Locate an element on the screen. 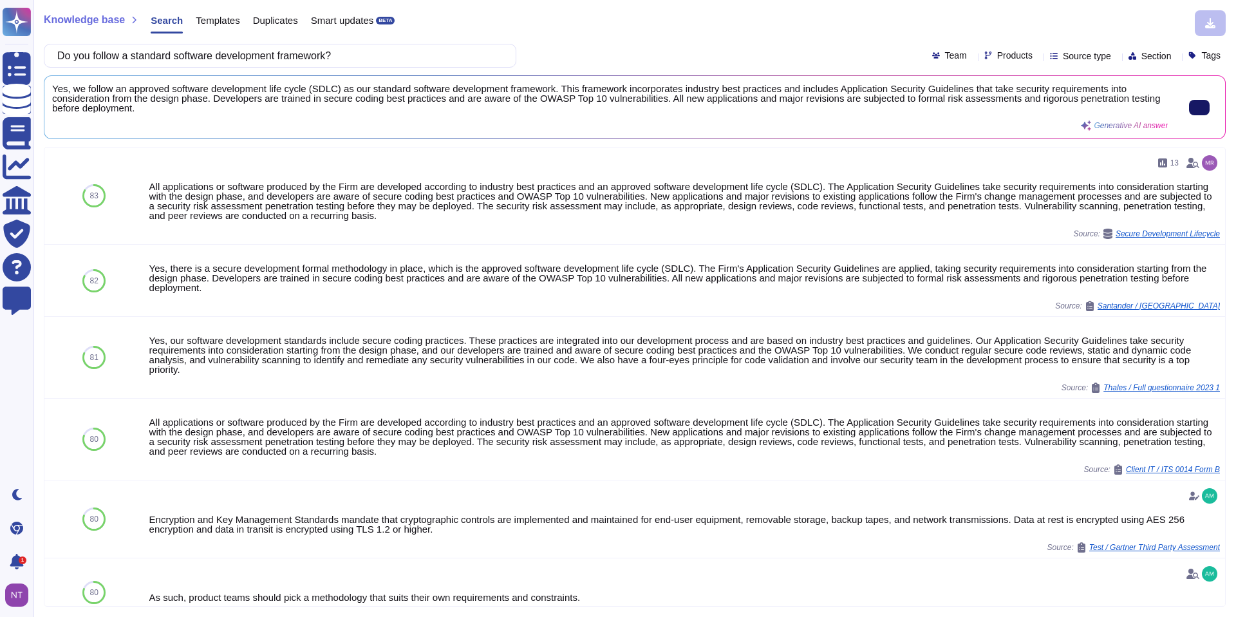  span: Products is located at coordinates (1015, 55).